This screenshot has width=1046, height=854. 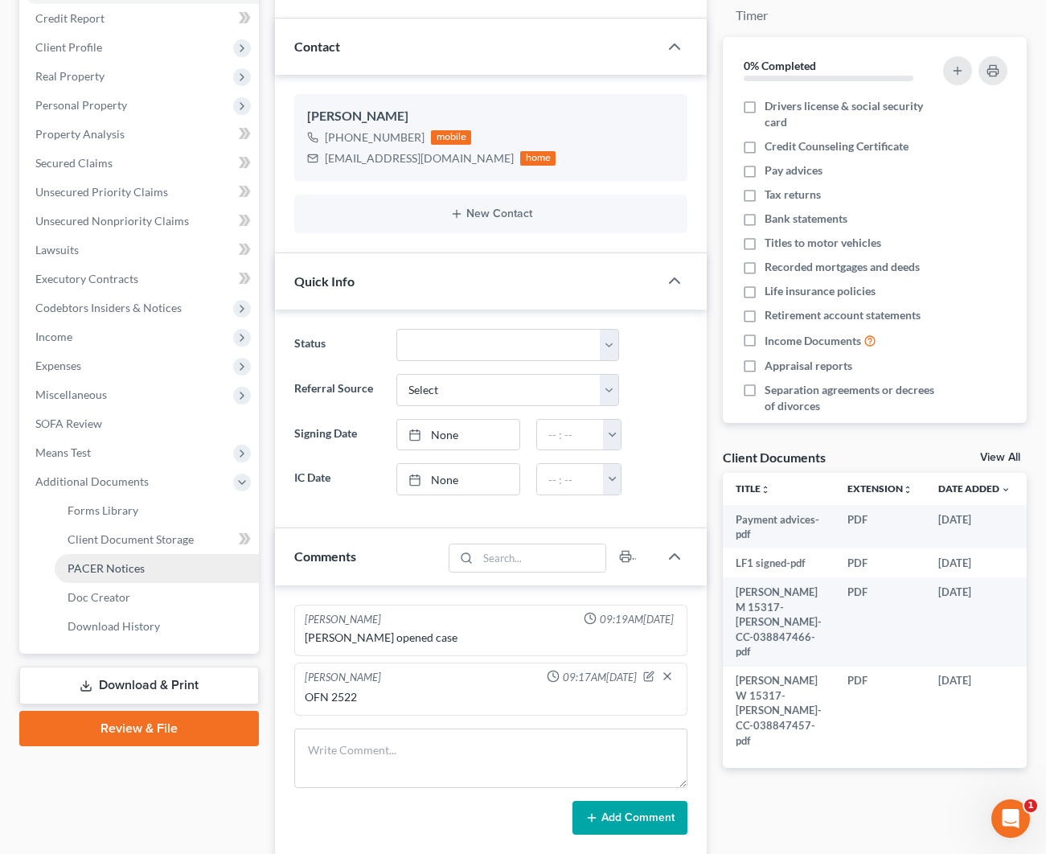 I want to click on div: Client Documents, so click(x=774, y=457).